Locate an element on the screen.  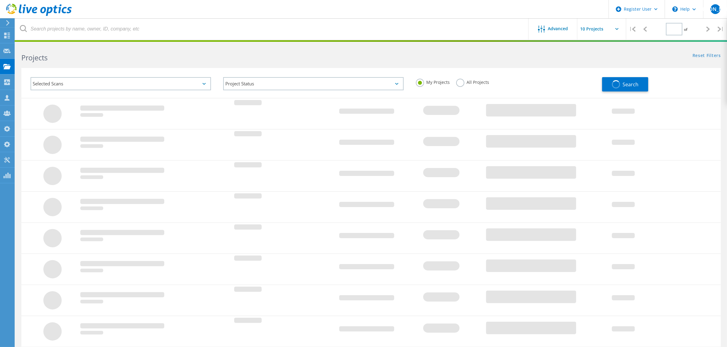
a: Live Optics Dashboard is located at coordinates (39, 15).